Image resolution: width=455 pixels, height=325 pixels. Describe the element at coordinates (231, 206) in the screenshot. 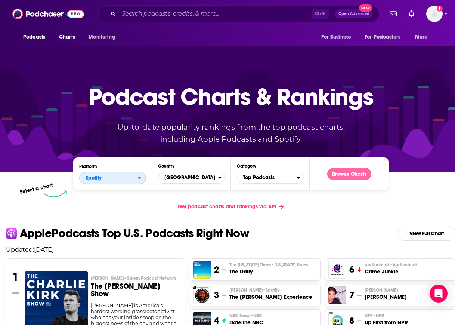

I see `a: Get podcast charts and rankings via API` at that location.